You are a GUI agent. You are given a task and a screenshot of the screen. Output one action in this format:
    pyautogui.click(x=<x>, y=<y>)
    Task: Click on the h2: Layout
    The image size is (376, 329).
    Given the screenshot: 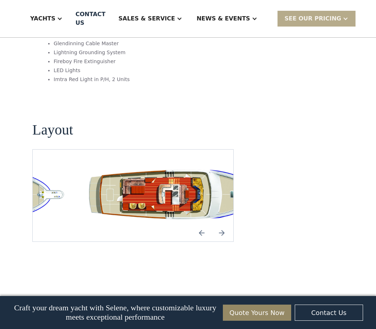 What is the action you would take?
    pyautogui.click(x=52, y=130)
    